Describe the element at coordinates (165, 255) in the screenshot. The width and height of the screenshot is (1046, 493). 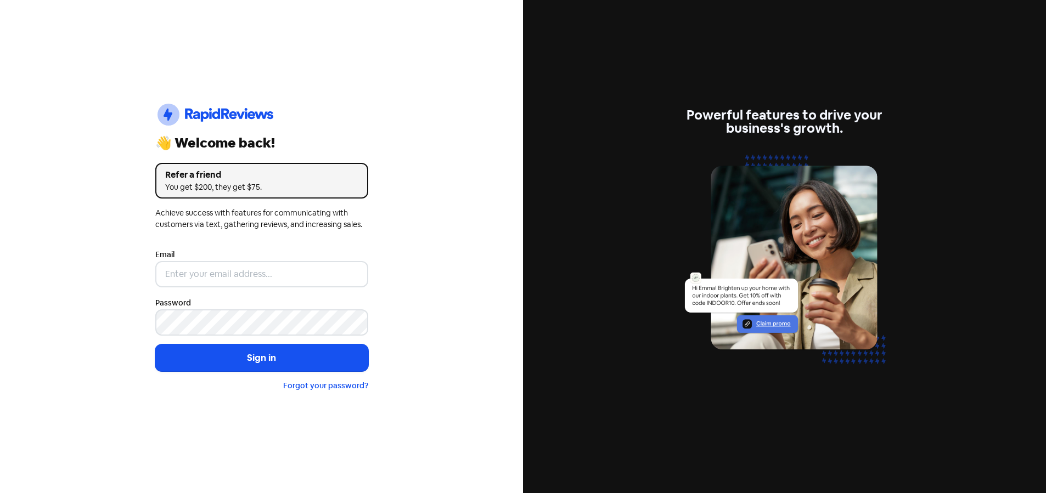
I see `label: Email` at that location.